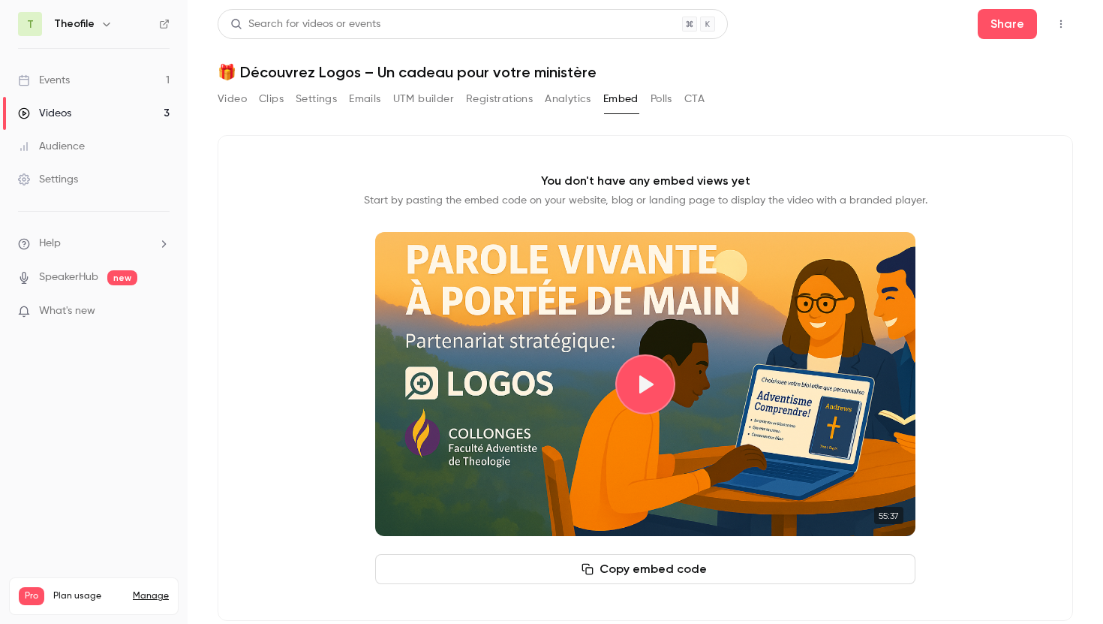 This screenshot has width=1103, height=624. What do you see at coordinates (50, 243) in the screenshot?
I see `span: Help` at bounding box center [50, 243].